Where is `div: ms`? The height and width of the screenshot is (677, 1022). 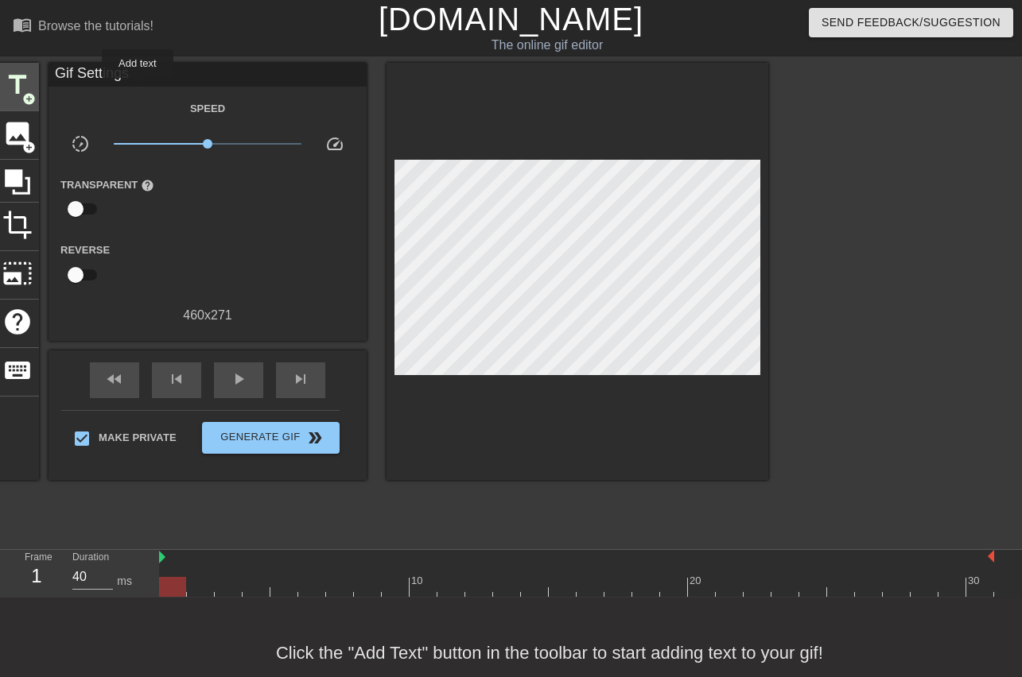
div: ms is located at coordinates (124, 581).